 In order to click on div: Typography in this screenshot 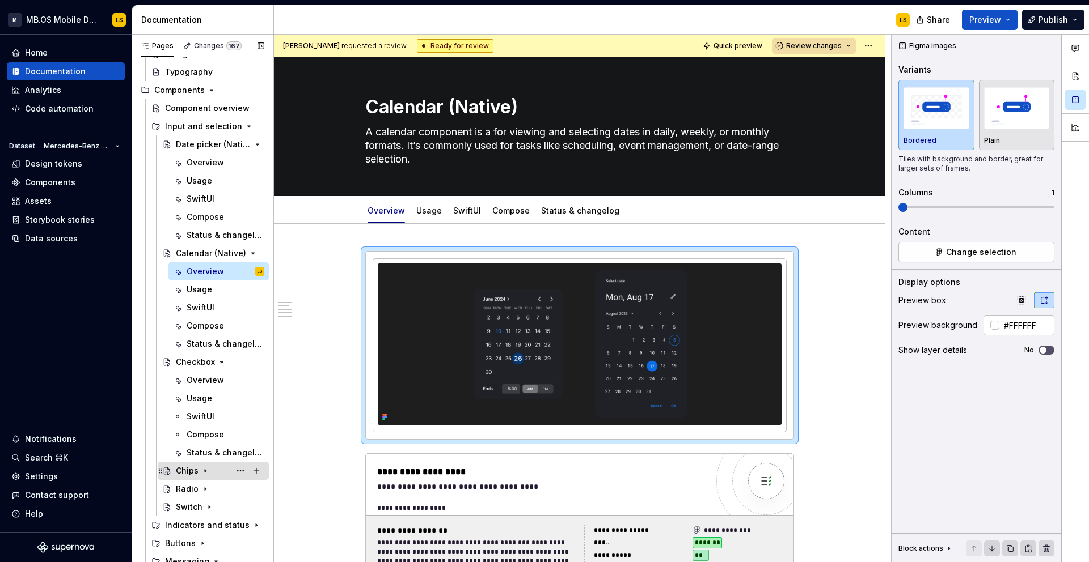, I will do `click(189, 72)`.